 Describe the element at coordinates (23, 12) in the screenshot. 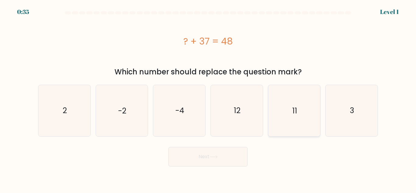

I see `div: 0:35` at that location.